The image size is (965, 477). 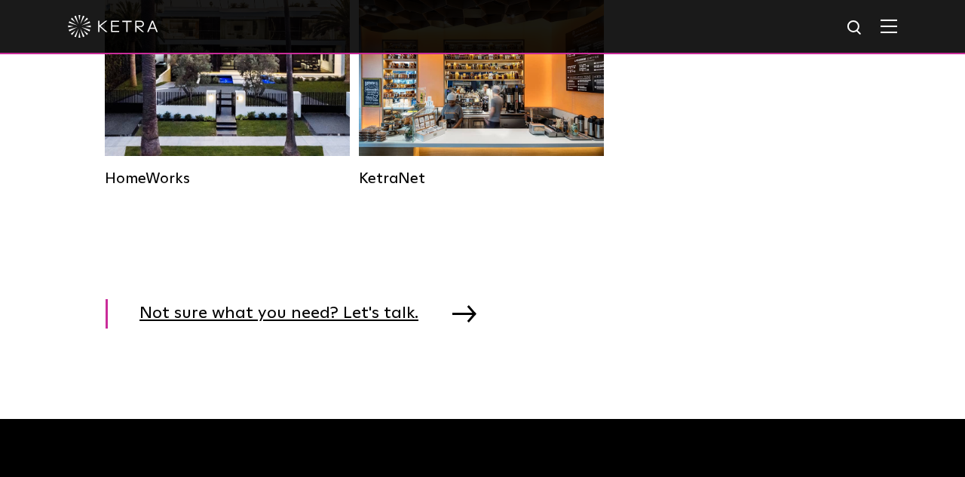 I want to click on img: Hamburger%20Nav.svg, so click(x=889, y=26).